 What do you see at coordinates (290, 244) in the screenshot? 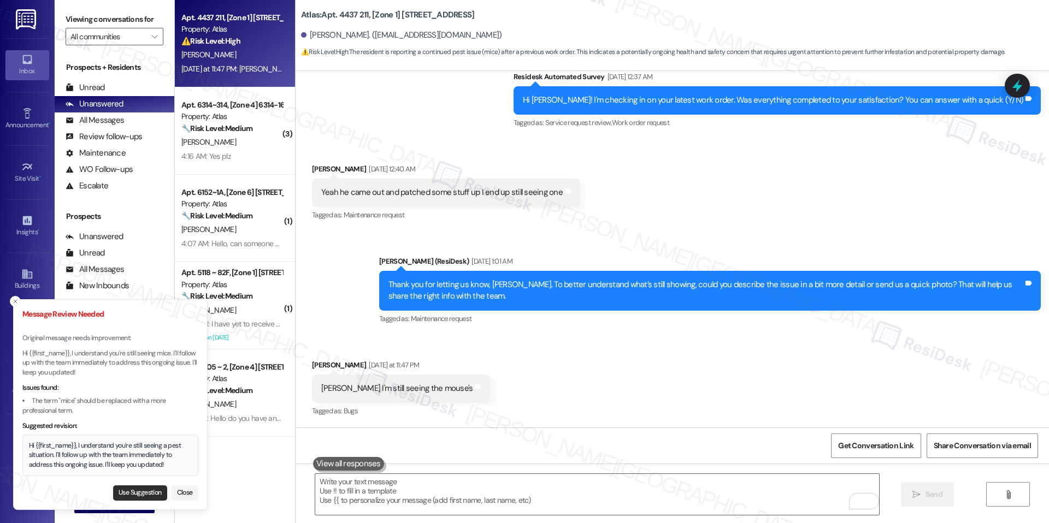
I see `div: 4:07 AM: Hello, can someone give me a call I've been calling you guys` at bounding box center [290, 244].